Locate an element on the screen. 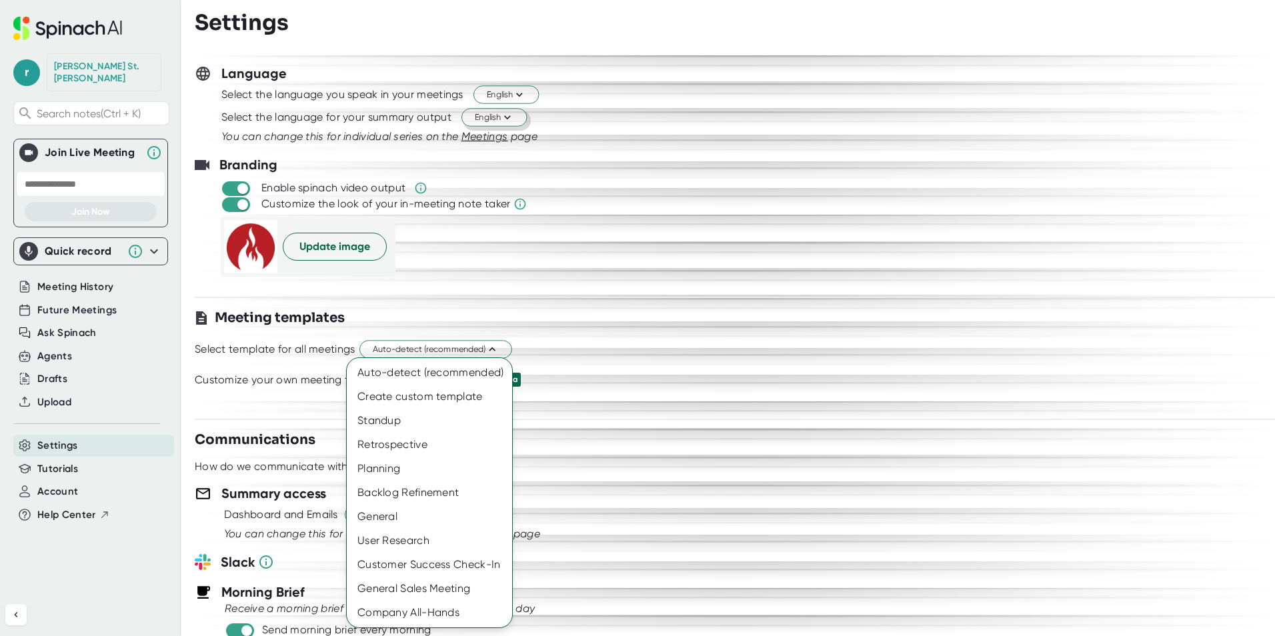 The image size is (1275, 636). div: Auto-detect (recommended) is located at coordinates (429, 373).